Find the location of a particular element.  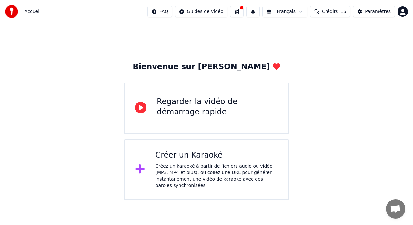

nav: breadcrumb is located at coordinates (33, 12).